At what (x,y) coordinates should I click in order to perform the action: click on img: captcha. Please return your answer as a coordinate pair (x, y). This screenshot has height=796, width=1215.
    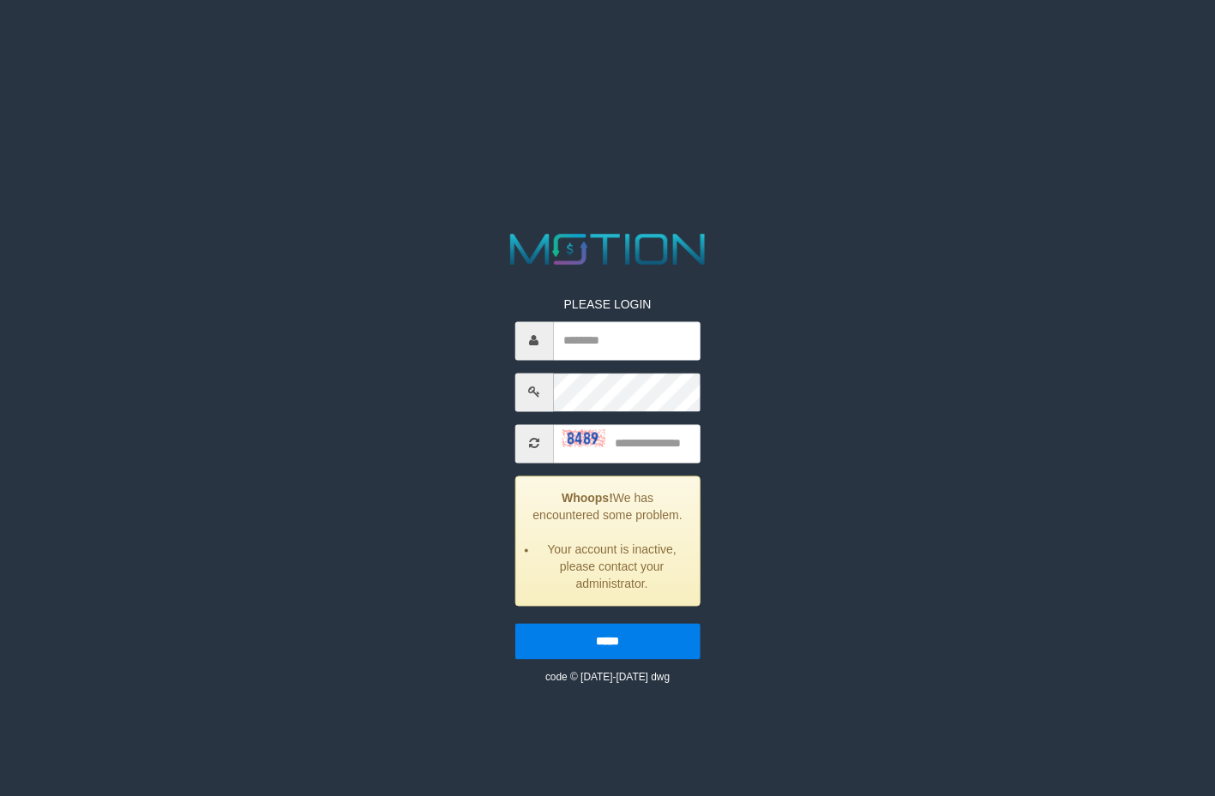
    Looking at the image, I should click on (583, 439).